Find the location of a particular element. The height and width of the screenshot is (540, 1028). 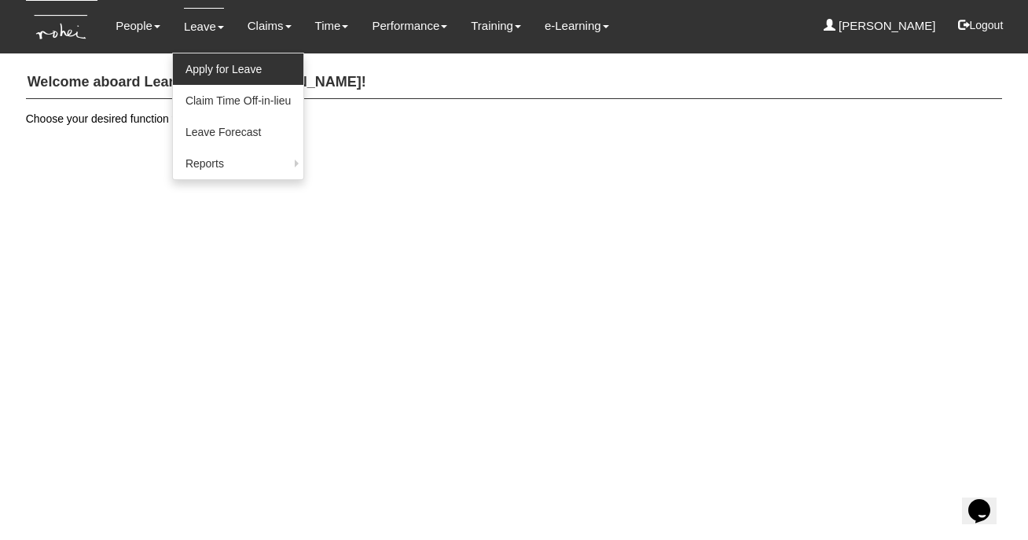

a: Training is located at coordinates (496, 26).